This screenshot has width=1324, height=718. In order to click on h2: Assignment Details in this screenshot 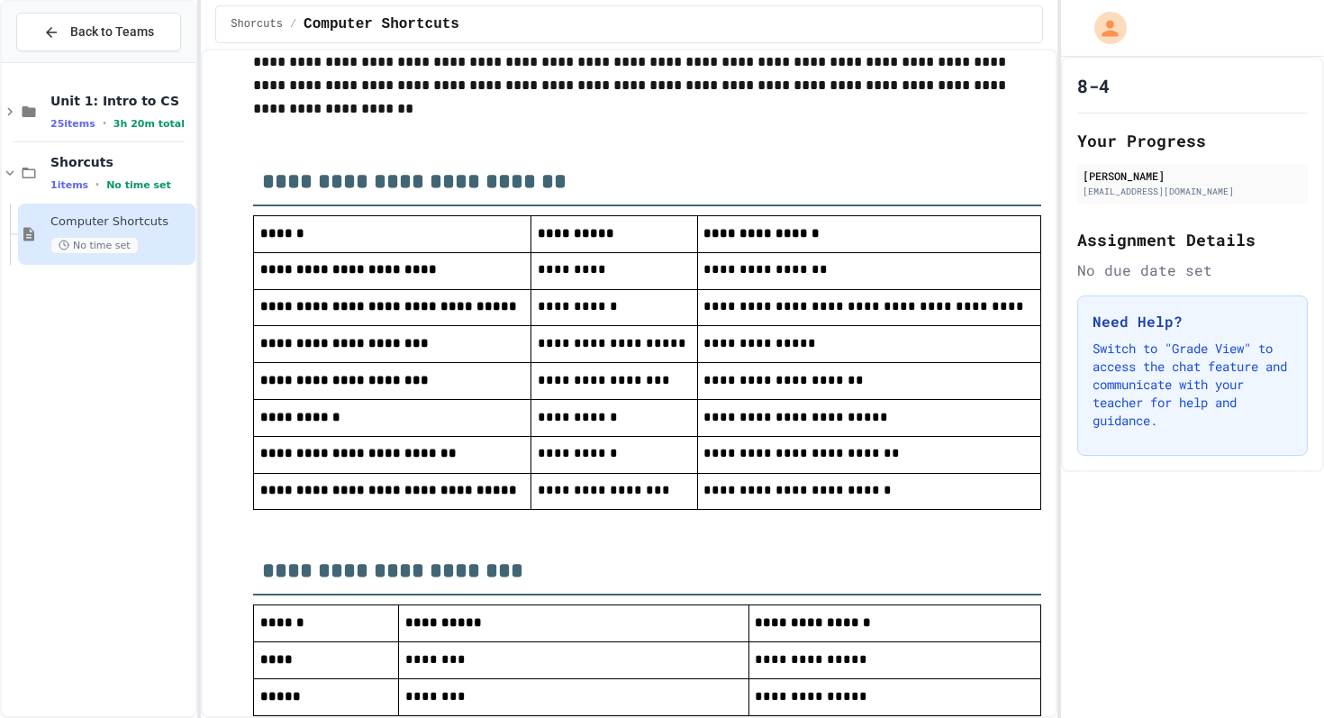, I will do `click(1193, 240)`.